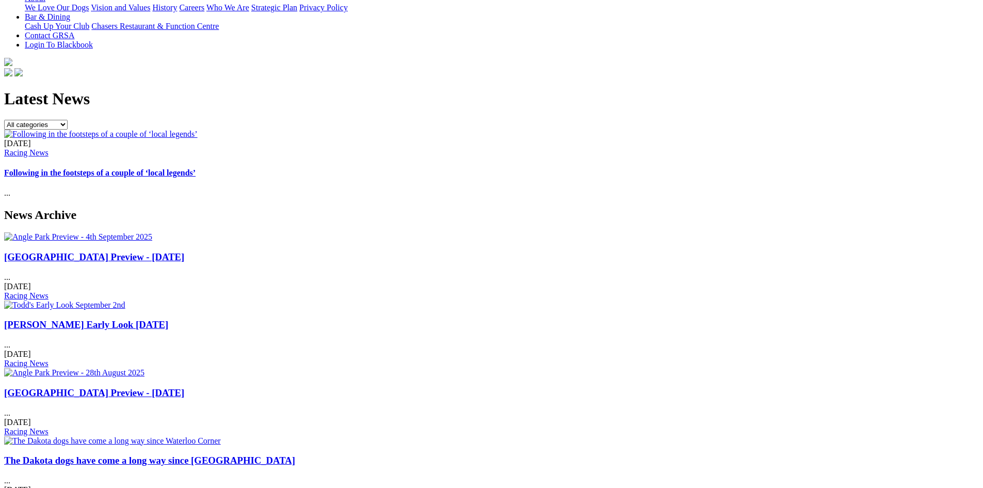 The height and width of the screenshot is (488, 983). Describe the element at coordinates (165, 7) in the screenshot. I see `a: History` at that location.